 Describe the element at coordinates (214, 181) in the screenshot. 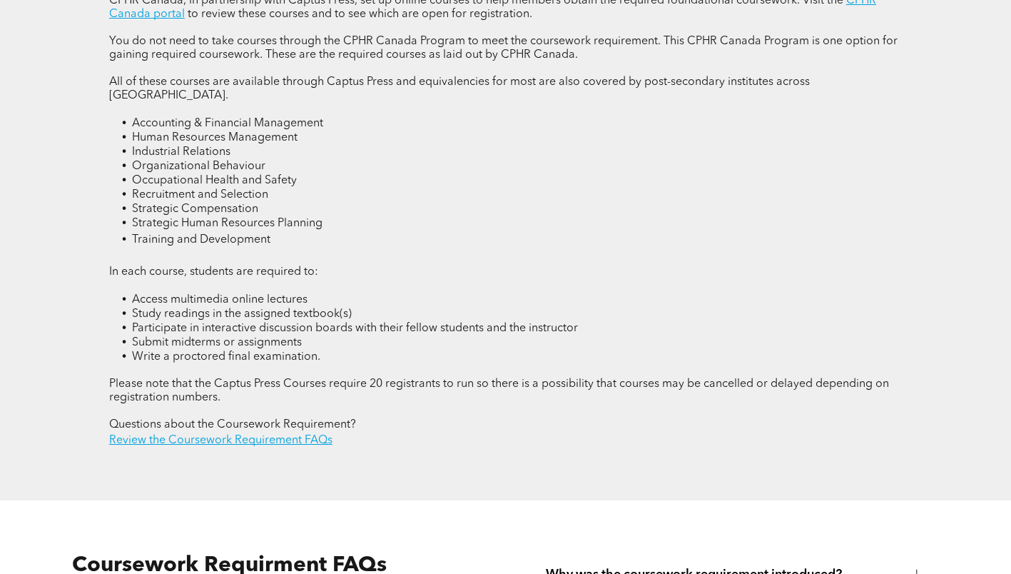

I see `span: Occupational Health and Safety` at that location.